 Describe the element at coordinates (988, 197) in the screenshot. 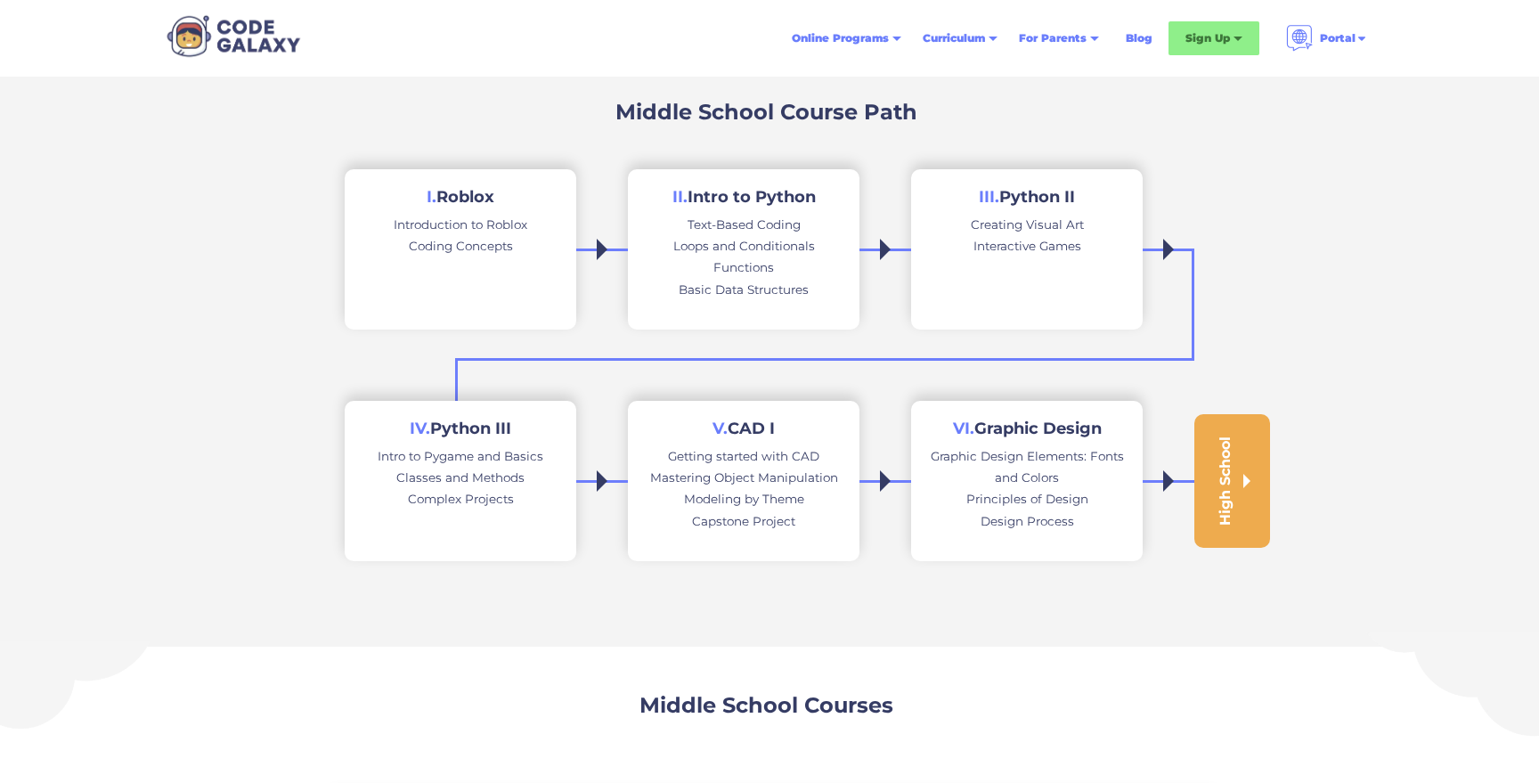

I see `span: III.` at that location.